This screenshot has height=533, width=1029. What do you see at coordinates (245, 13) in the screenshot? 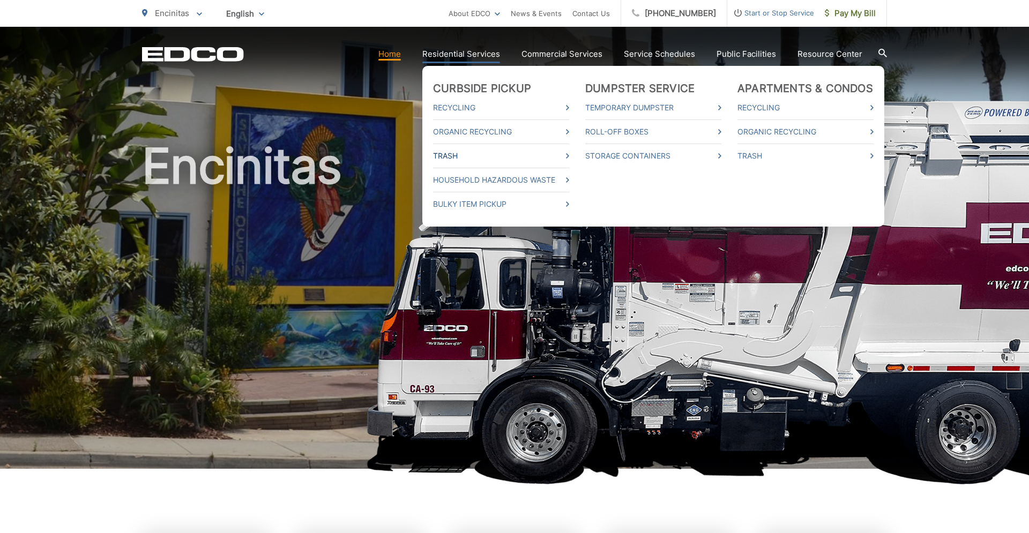
I see `span: English` at bounding box center [245, 13].